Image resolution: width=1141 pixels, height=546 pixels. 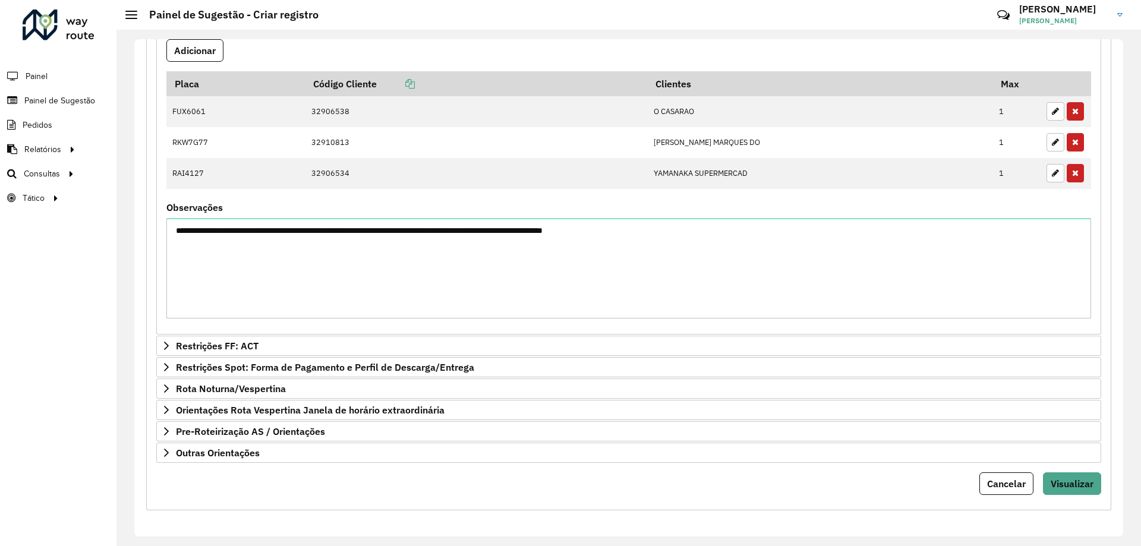 I want to click on td: RKW7G77, so click(x=236, y=143).